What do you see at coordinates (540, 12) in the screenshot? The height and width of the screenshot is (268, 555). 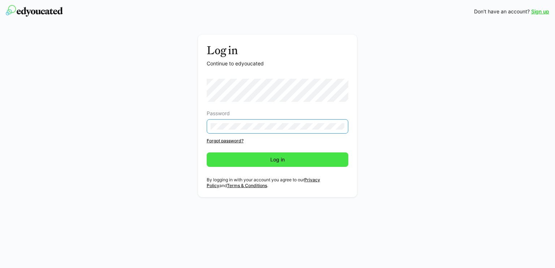 I see `a: Sign up` at bounding box center [540, 12].